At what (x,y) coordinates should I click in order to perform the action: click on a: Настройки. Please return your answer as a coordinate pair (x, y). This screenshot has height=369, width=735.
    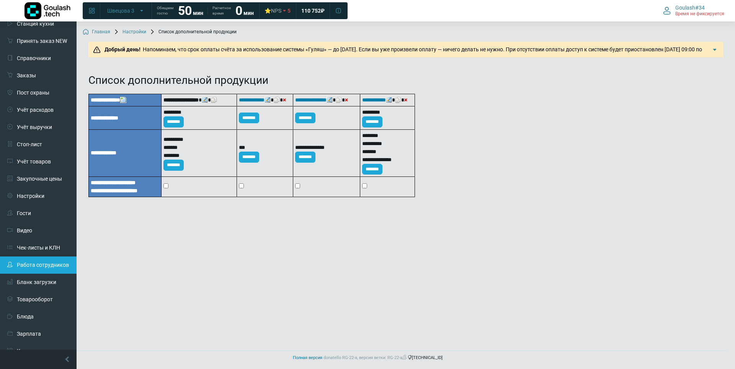
    Looking at the image, I should click on (130, 32).